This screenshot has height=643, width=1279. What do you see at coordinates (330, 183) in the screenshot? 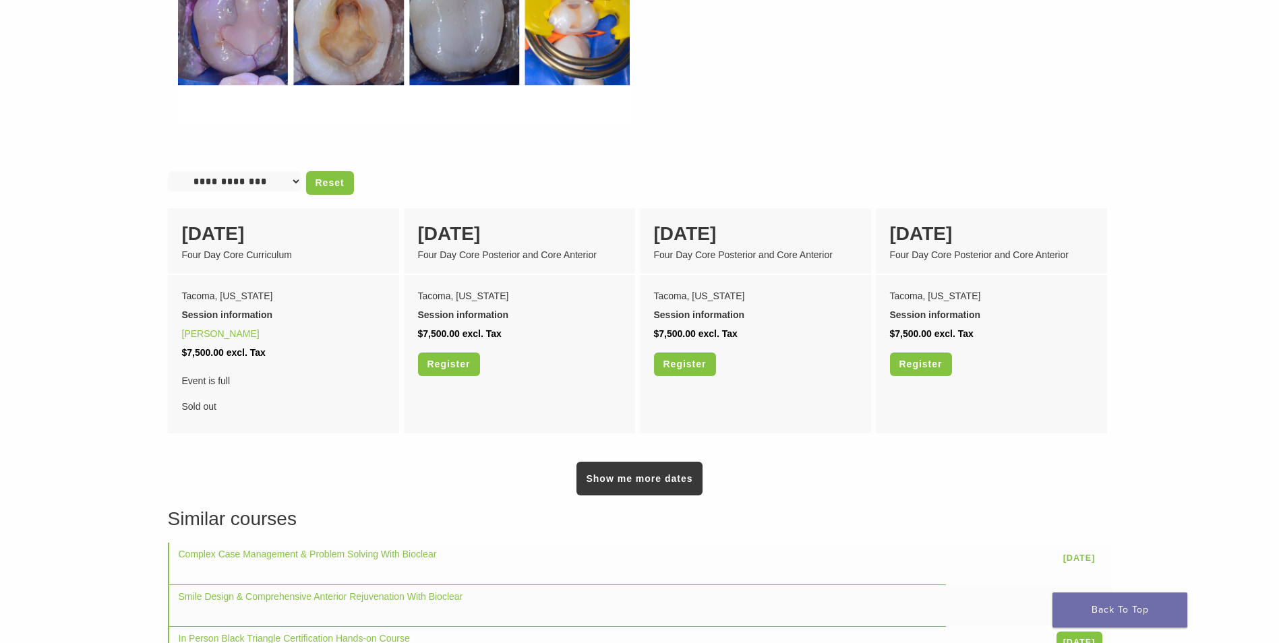
I see `a: Reset` at bounding box center [330, 183].